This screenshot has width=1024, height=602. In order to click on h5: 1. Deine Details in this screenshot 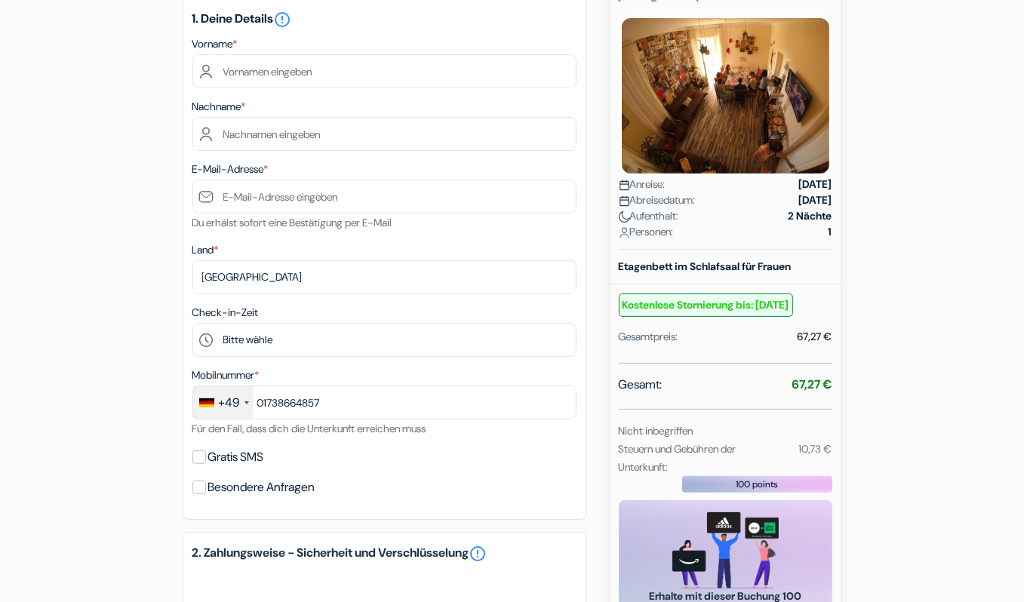, I will do `click(384, 20)`.